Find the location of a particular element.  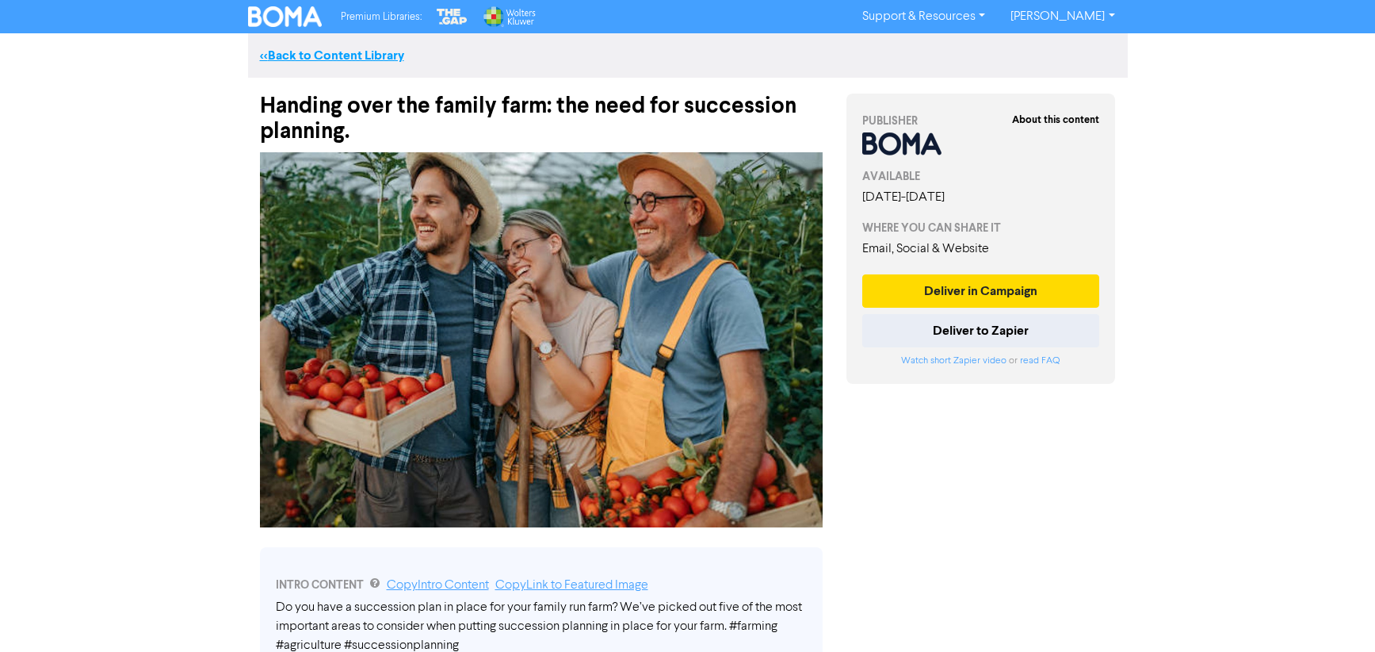

div: Chat Widget is located at coordinates (1336, 613).